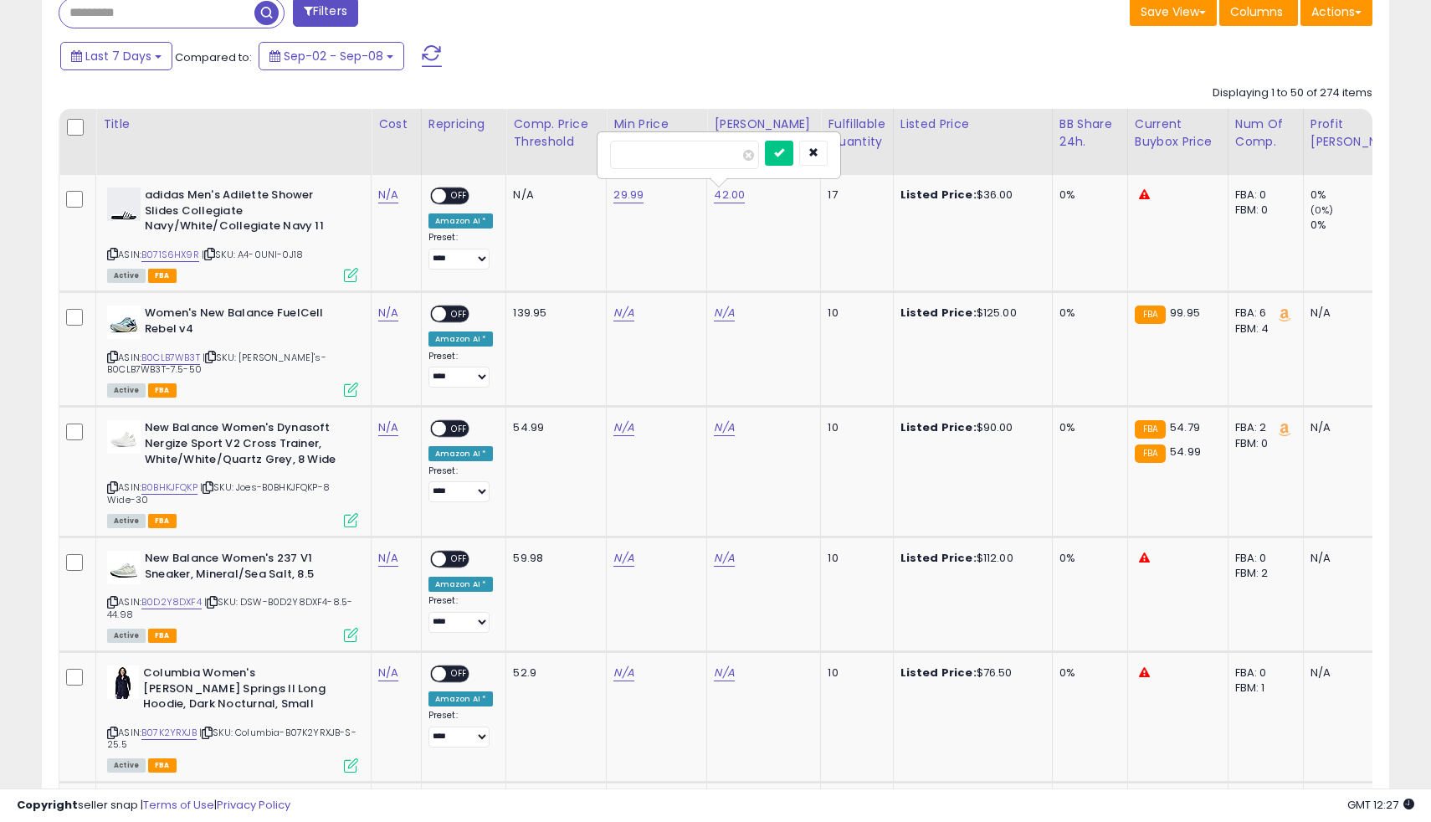 This screenshot has height=822, width=1431. What do you see at coordinates (970, 673) in the screenshot?
I see `div: $76.50` at bounding box center [970, 673].